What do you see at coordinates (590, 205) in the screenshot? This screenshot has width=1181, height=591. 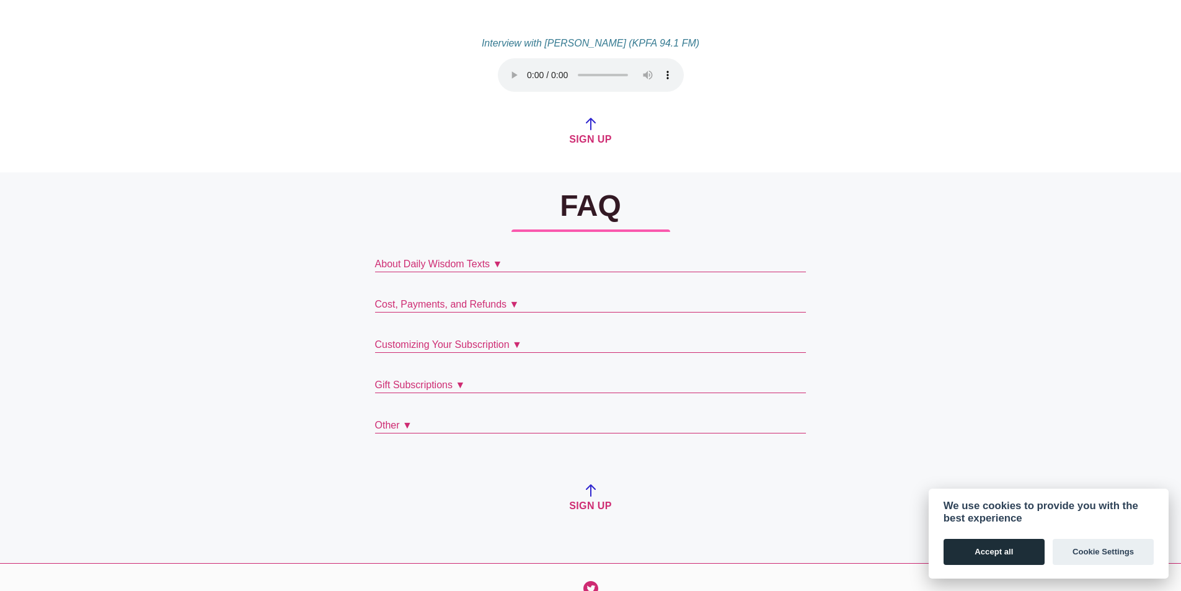 I see `span: FAQ` at bounding box center [590, 205].